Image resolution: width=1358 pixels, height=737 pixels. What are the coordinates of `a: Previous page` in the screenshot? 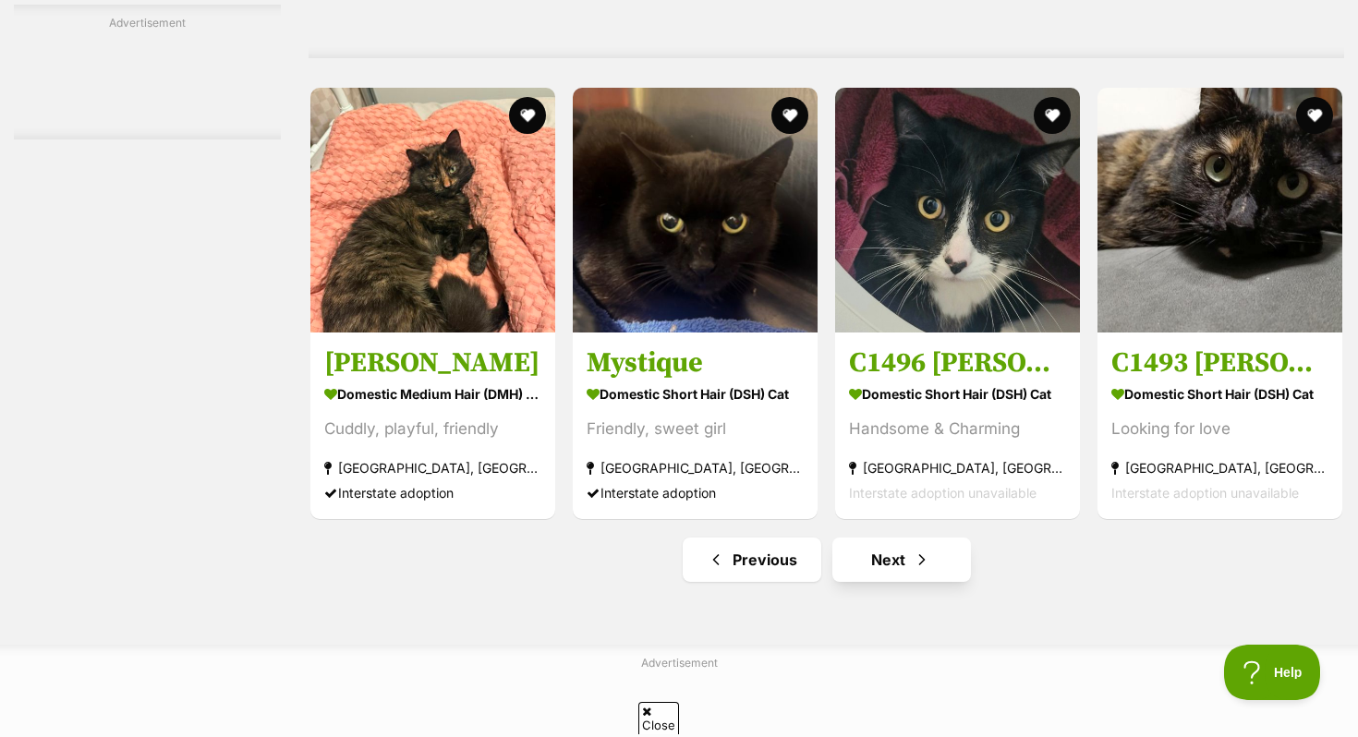 It's located at (752, 560).